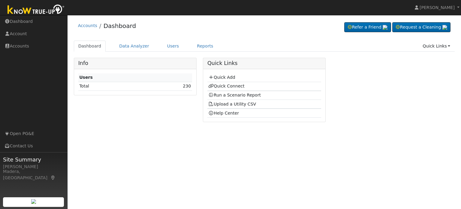 The height and width of the screenshot is (209, 461). What do you see at coordinates (135, 63) in the screenshot?
I see `h5: Info` at bounding box center [135, 63].